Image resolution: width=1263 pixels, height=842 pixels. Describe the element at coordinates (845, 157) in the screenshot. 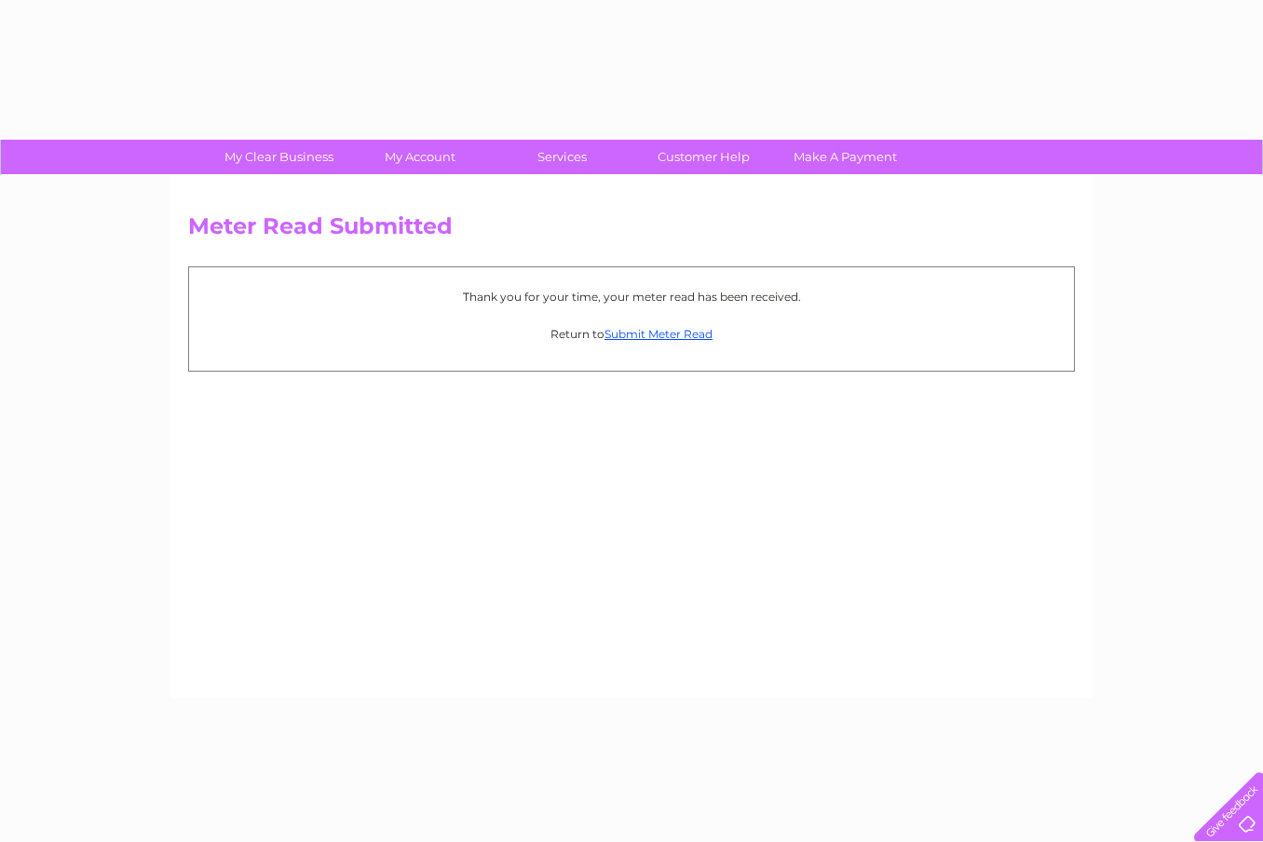

I see `a: Make A Payment` at that location.